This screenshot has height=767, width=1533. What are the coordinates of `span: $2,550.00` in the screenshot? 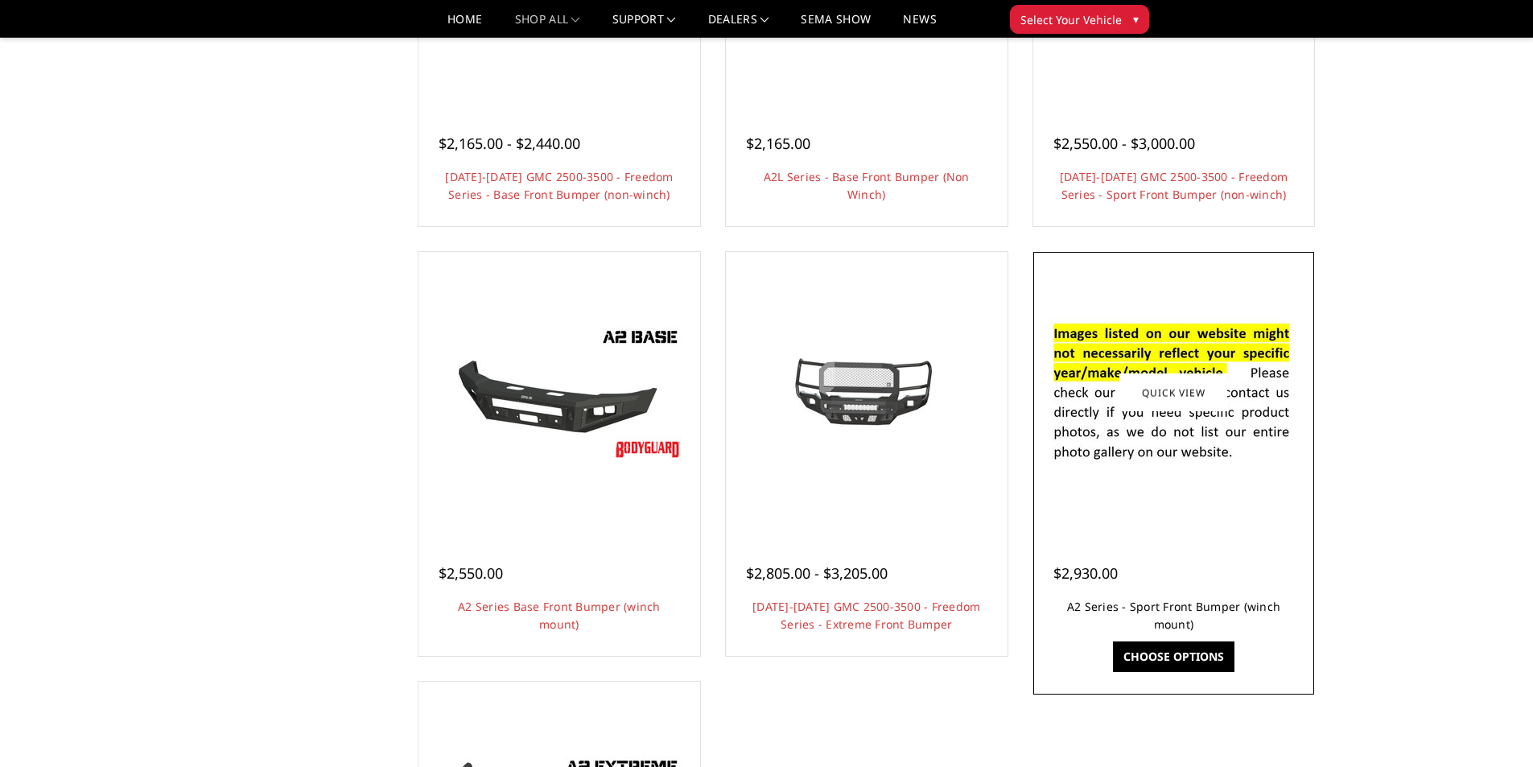 It's located at (471, 573).